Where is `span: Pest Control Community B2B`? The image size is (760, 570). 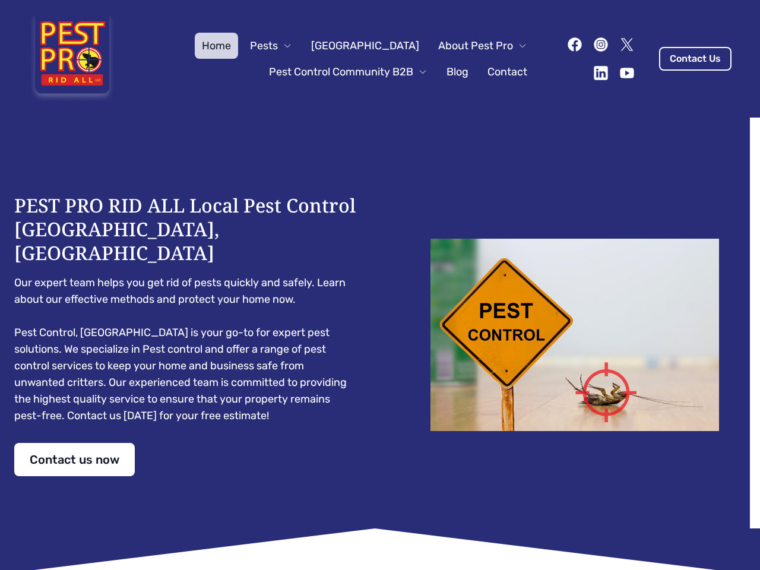
span: Pest Control Community B2B is located at coordinates (341, 72).